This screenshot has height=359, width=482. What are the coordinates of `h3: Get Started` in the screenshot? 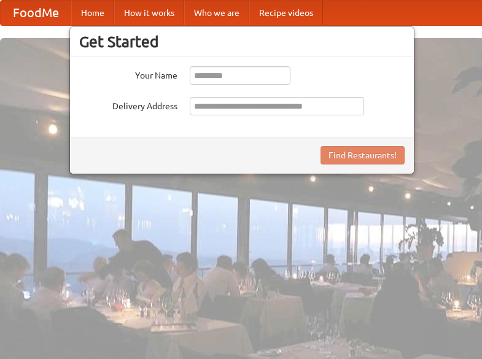 It's located at (242, 42).